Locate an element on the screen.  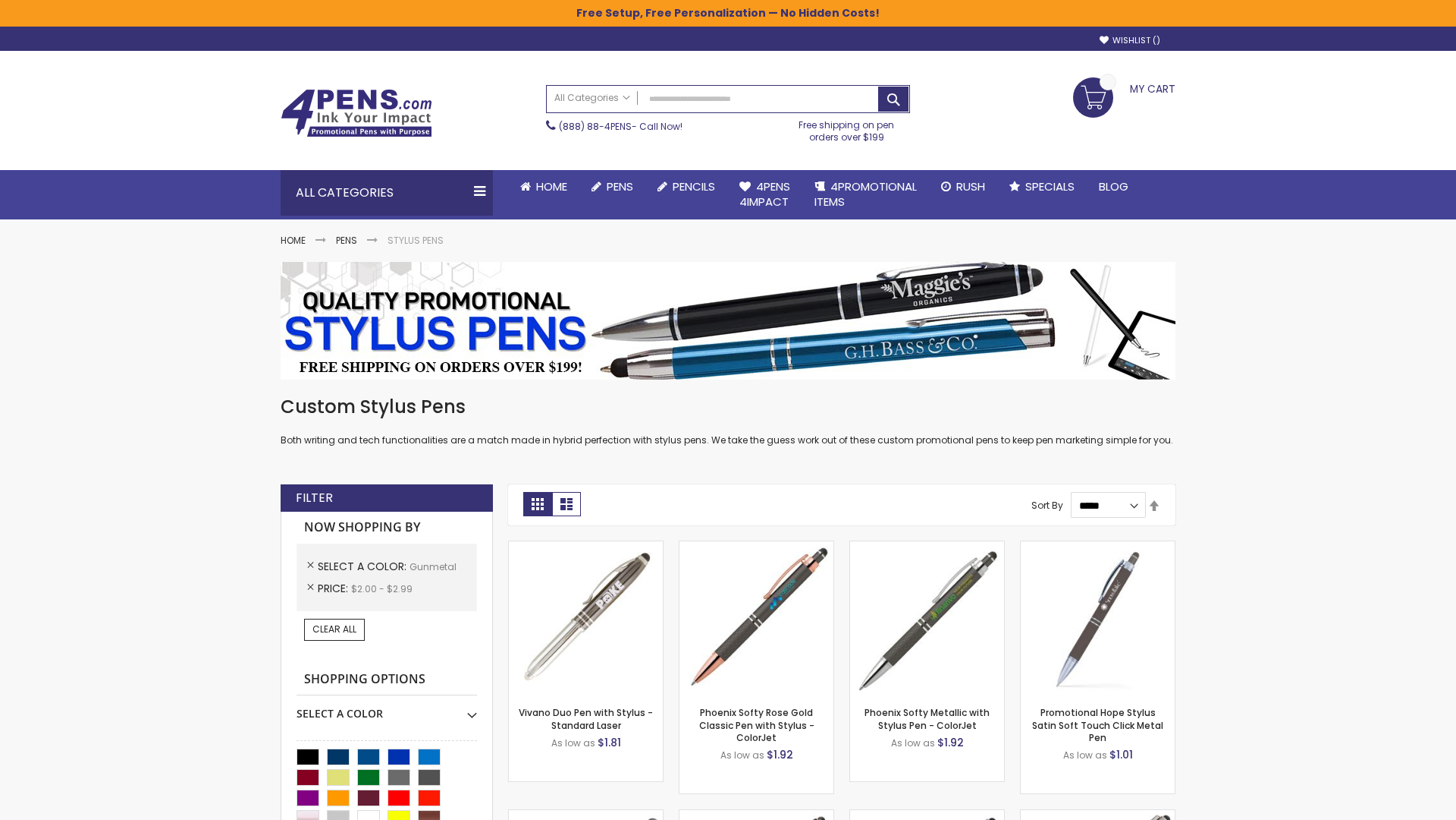
a: Rush is located at coordinates (964, 187).